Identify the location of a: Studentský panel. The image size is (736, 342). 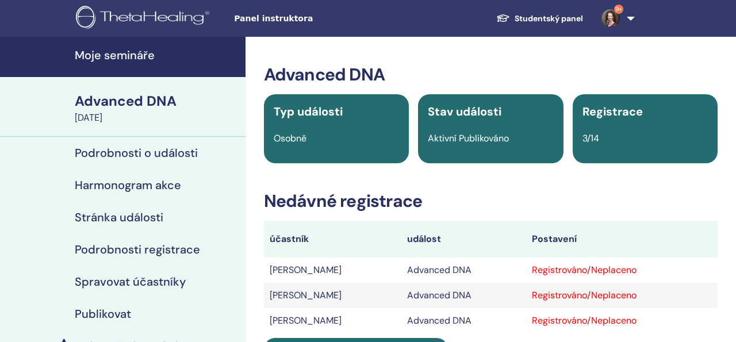
(539, 18).